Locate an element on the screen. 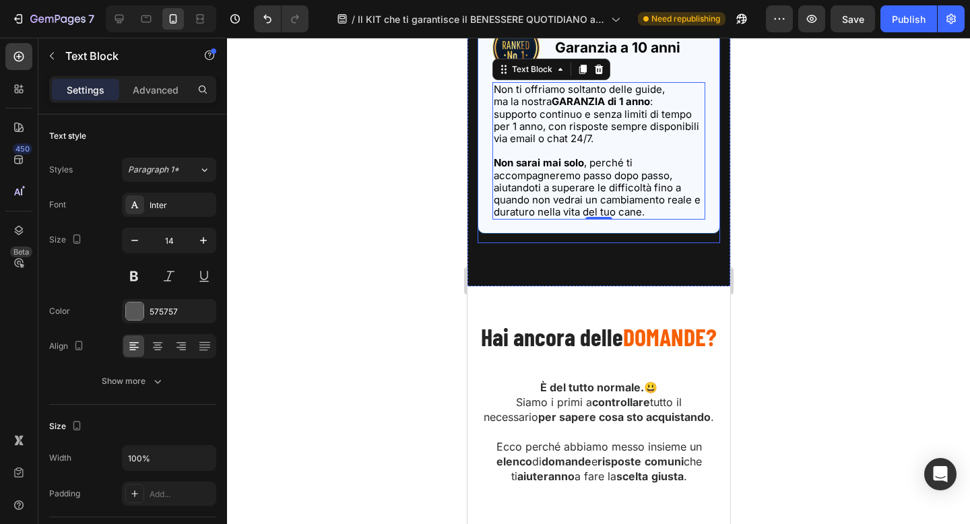 The image size is (970, 524). div: 450 is located at coordinates (22, 149).